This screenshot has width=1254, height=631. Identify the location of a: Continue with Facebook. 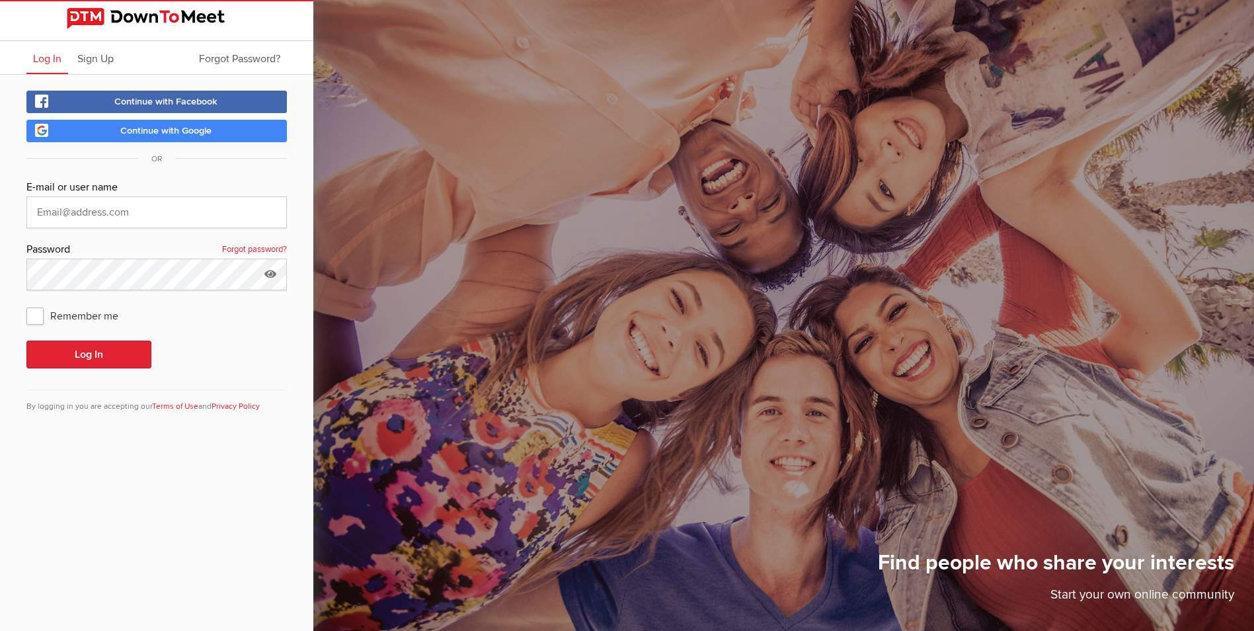
(157, 102).